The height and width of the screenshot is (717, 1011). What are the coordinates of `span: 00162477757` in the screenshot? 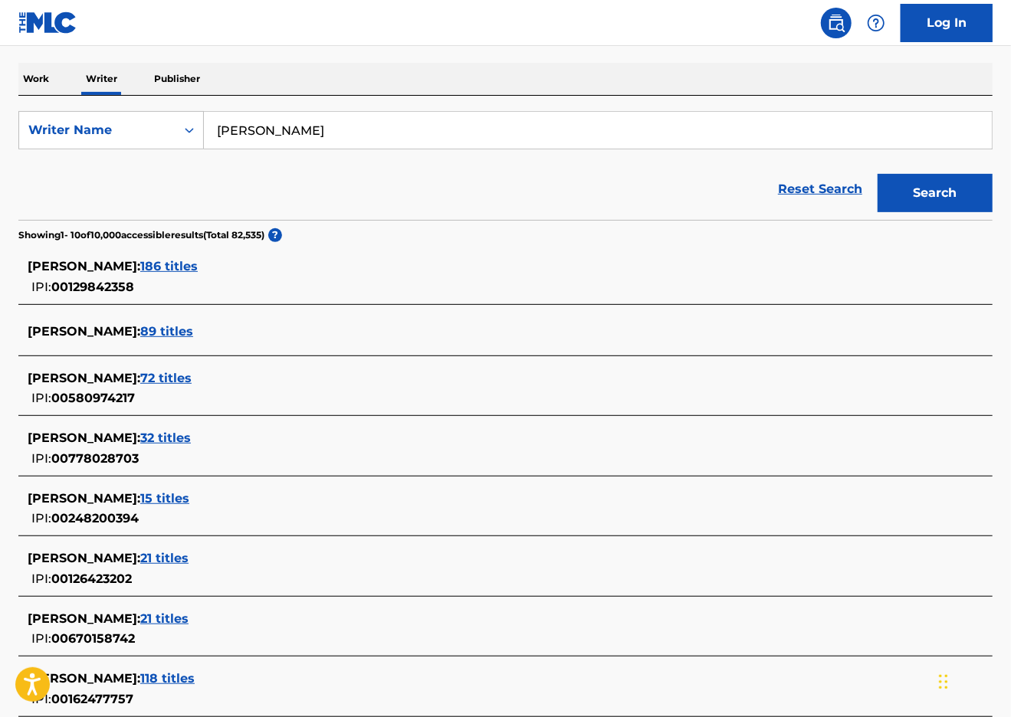 It's located at (92, 699).